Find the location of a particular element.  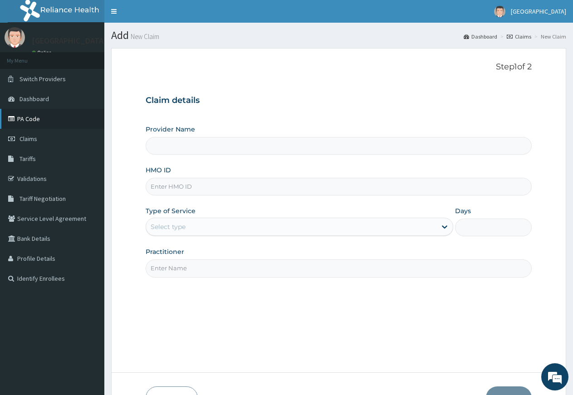

label: Days is located at coordinates (463, 211).